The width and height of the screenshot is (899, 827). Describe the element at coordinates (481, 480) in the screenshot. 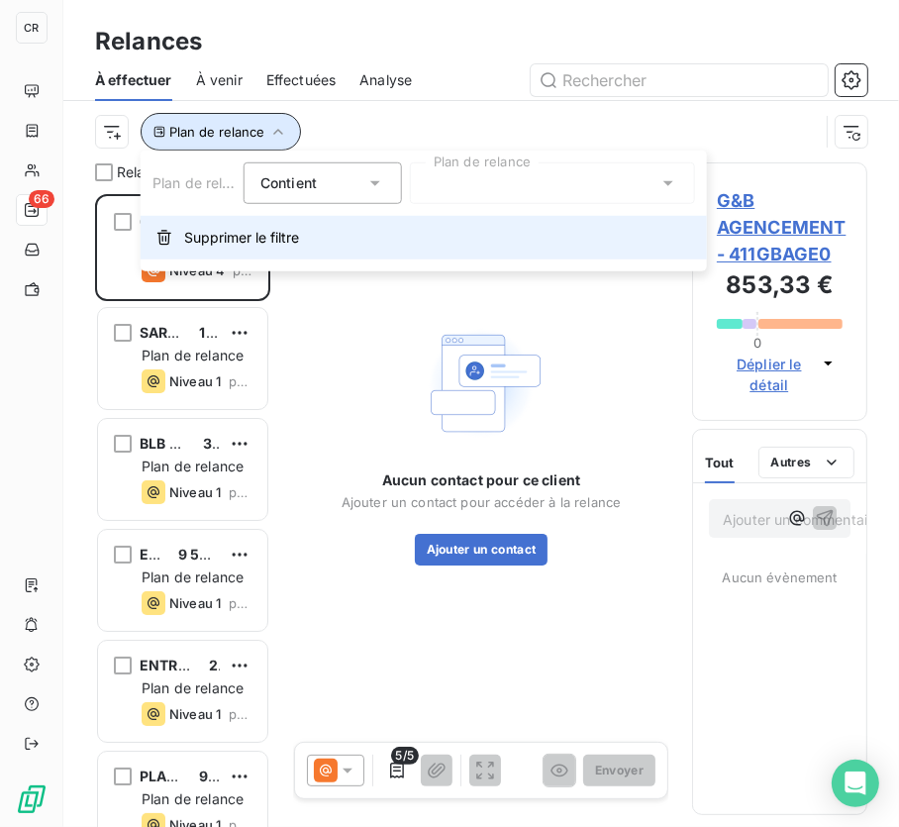

I see `span: Aucun contact pour ce client` at that location.